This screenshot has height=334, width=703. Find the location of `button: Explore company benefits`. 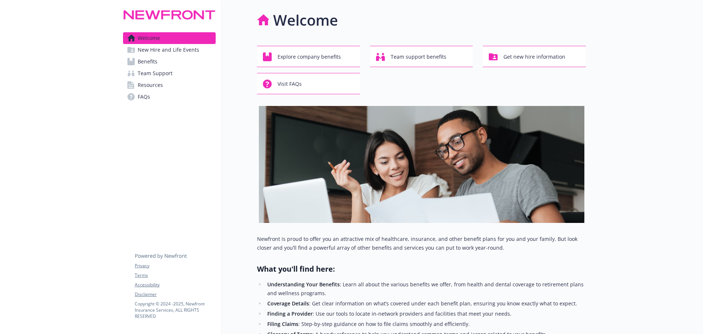

button: Explore company benefits is located at coordinates (308, 56).